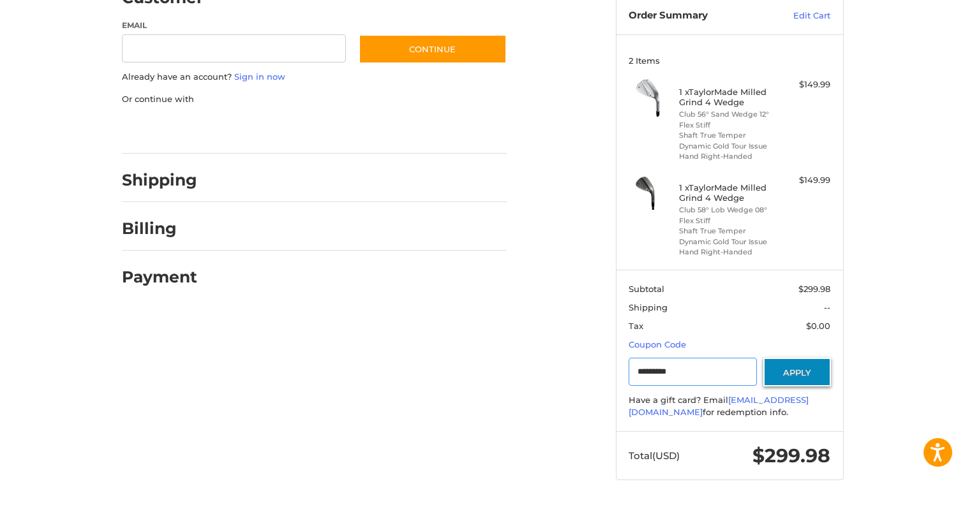 This screenshot has width=965, height=505. I want to click on h3: 2 Items, so click(729, 61).